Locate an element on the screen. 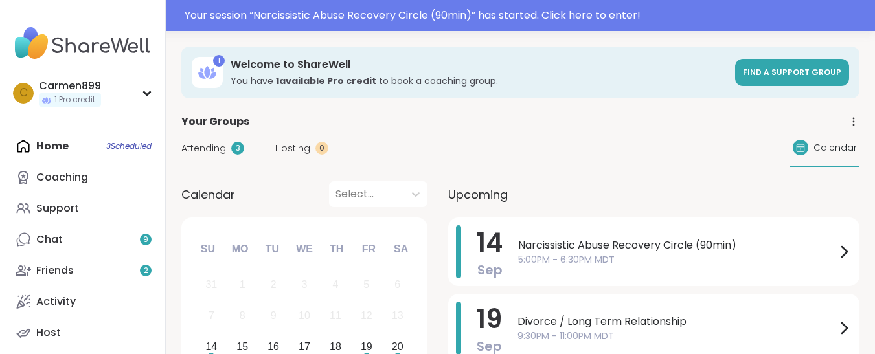 This screenshot has height=354, width=875. span: Find a support group is located at coordinates (792, 72).